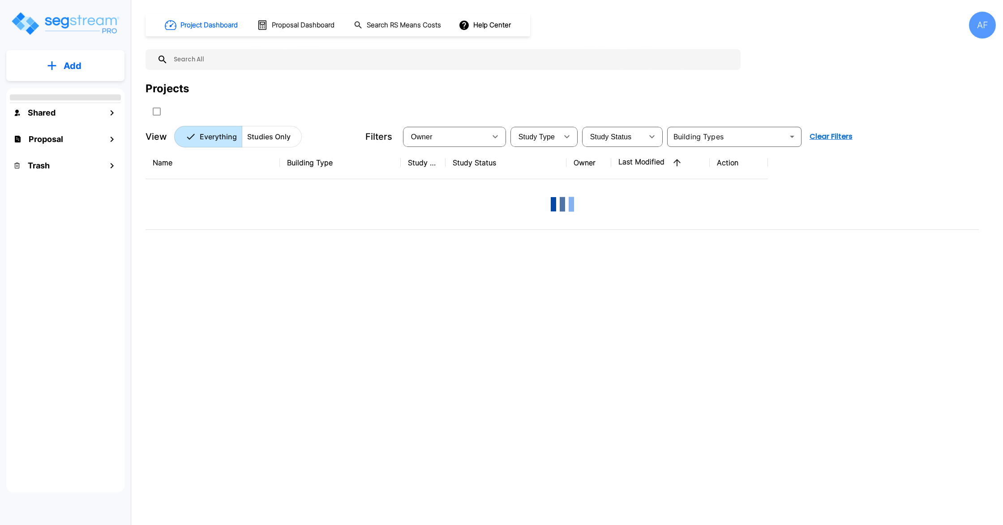  What do you see at coordinates (792, 137) in the screenshot?
I see `button: Open` at bounding box center [792, 137].